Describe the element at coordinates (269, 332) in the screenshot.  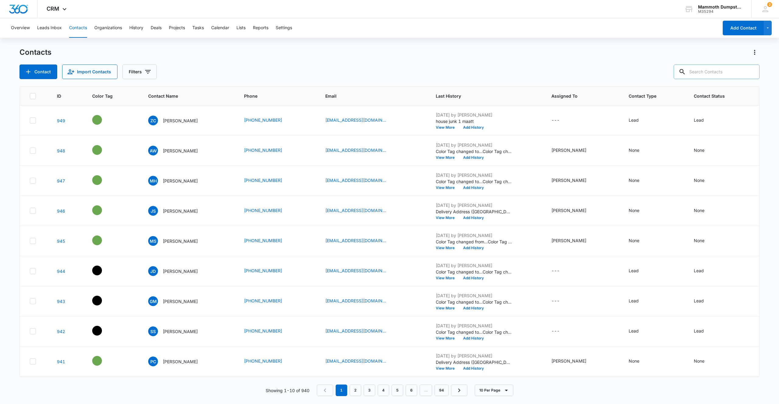
I see `div: Phone - (209) 704-1023 - Select to Edit Field` at that location.